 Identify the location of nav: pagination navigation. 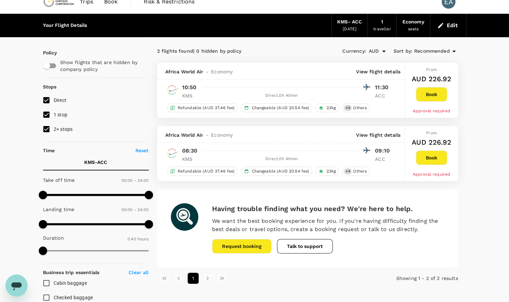
(258, 278).